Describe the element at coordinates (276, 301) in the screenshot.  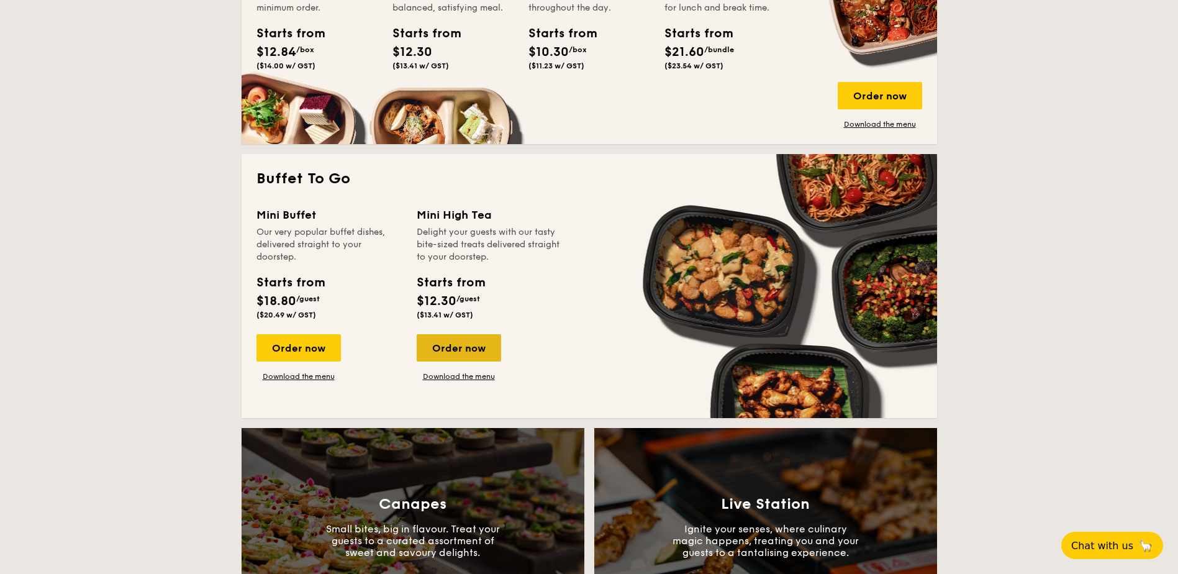
I see `span: $18.80` at that location.